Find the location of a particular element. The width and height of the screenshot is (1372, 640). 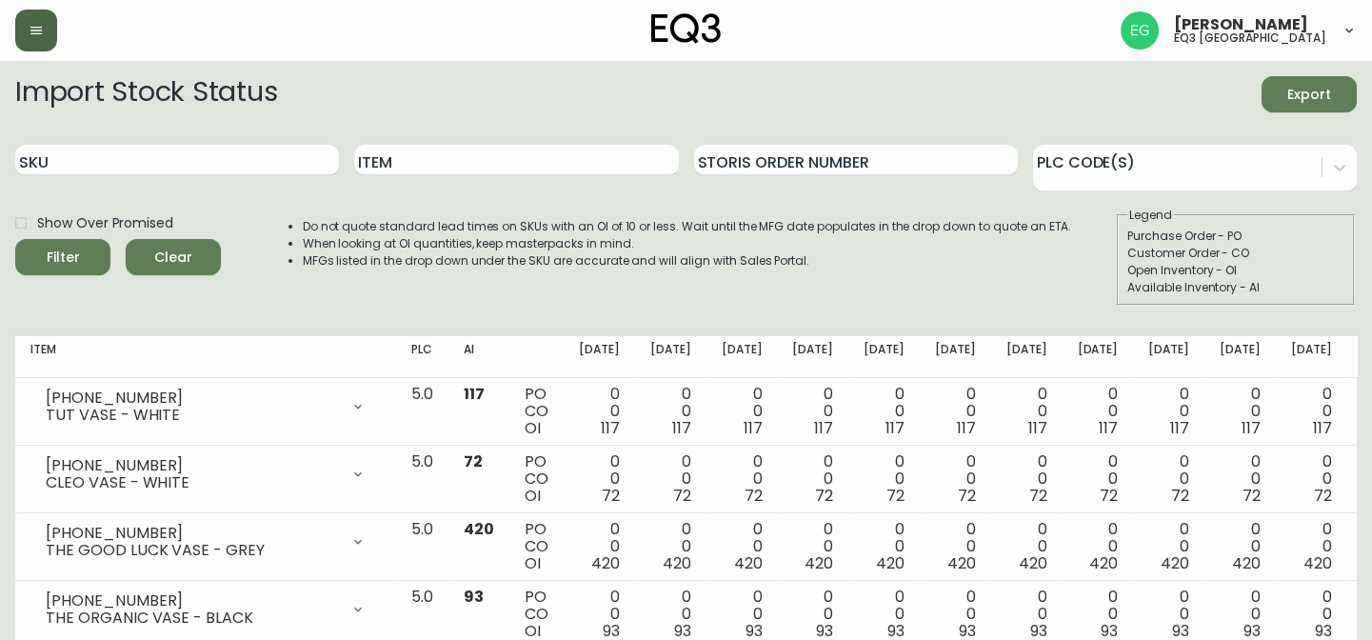

li: Do not quote standard lead times on SKUs with an OI of 10 or less. Wait until the MFG date popula... is located at coordinates (688, 227).